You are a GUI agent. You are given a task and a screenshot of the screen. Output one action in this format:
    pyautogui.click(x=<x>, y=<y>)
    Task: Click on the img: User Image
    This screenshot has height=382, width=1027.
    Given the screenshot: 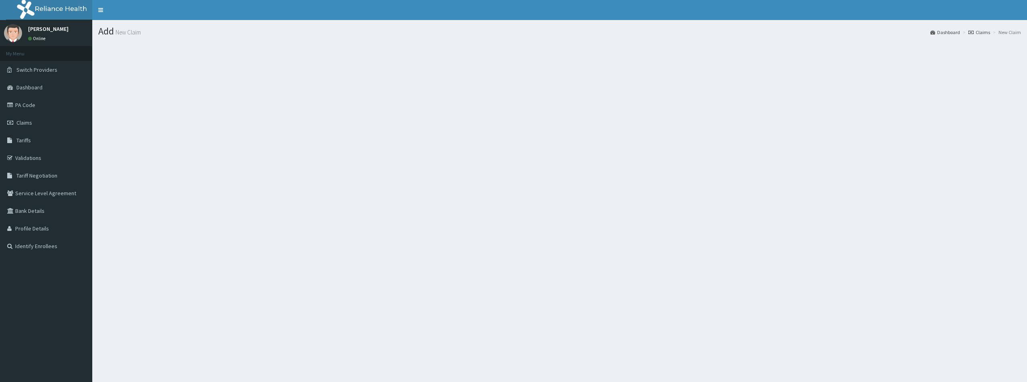 What is the action you would take?
    pyautogui.click(x=13, y=33)
    